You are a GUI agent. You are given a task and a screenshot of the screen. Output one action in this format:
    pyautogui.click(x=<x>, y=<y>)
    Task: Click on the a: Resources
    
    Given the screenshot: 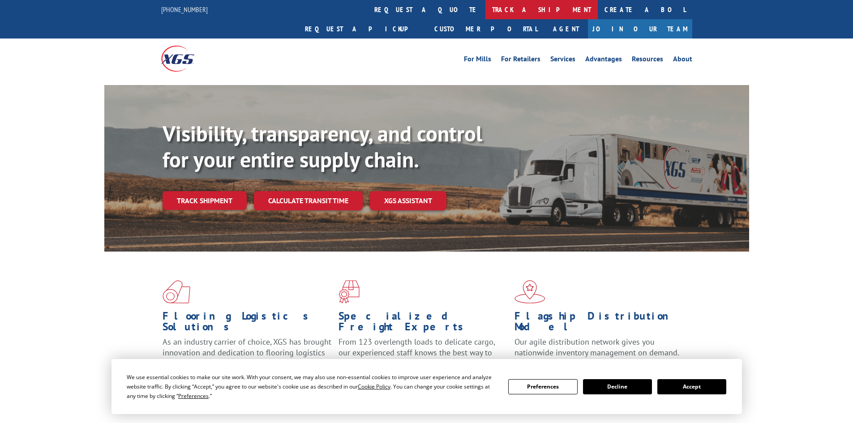 What is the action you would take?
    pyautogui.click(x=647, y=60)
    